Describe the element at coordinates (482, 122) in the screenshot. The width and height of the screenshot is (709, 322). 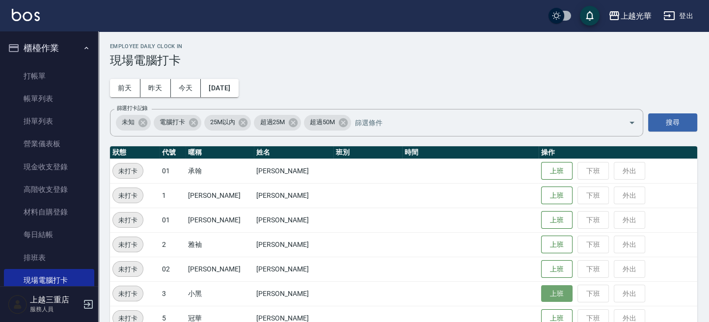
I see `input: 篩選條件` at that location.